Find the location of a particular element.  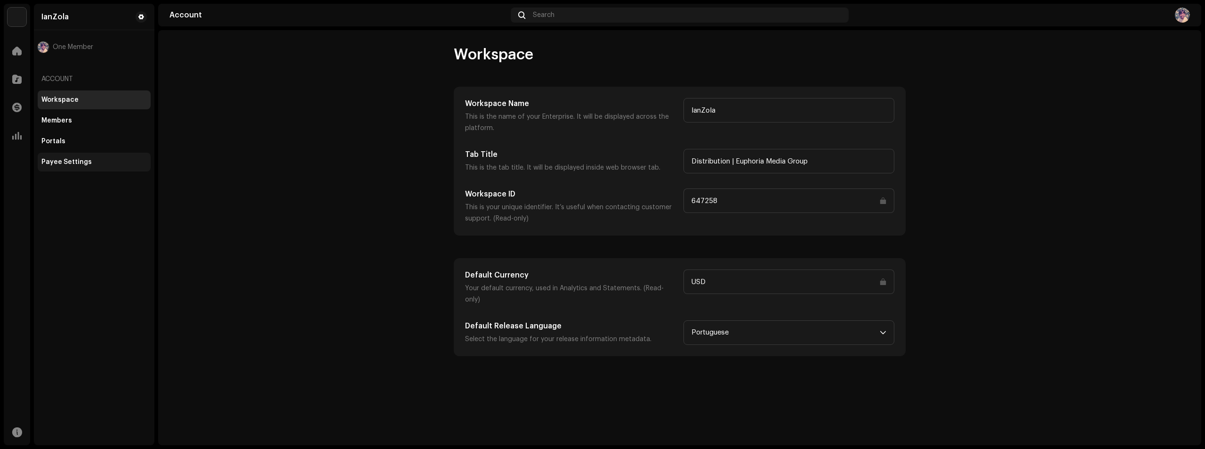

p: Select the language for your release information metadata. is located at coordinates (571, 339).